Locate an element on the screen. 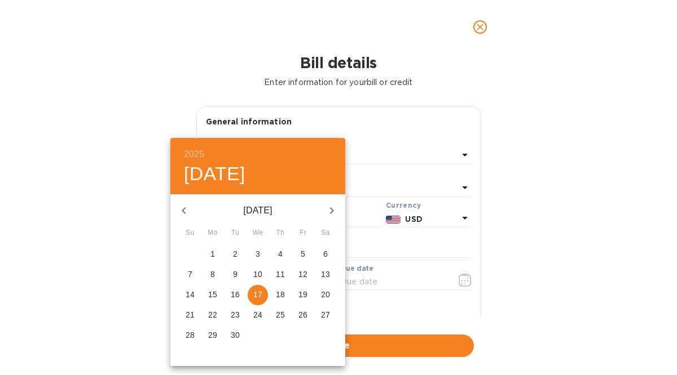 The height and width of the screenshot is (375, 677). button: 26 is located at coordinates (303, 316).